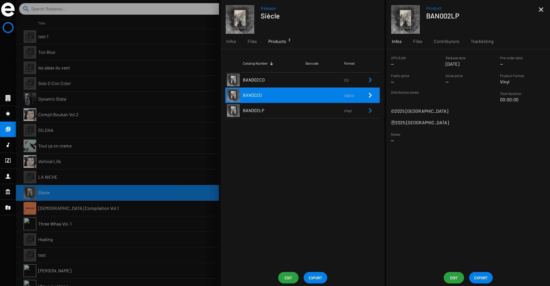 This screenshot has height=286, width=550. What do you see at coordinates (454, 75) in the screenshot?
I see `small: Gross price` at bounding box center [454, 75].